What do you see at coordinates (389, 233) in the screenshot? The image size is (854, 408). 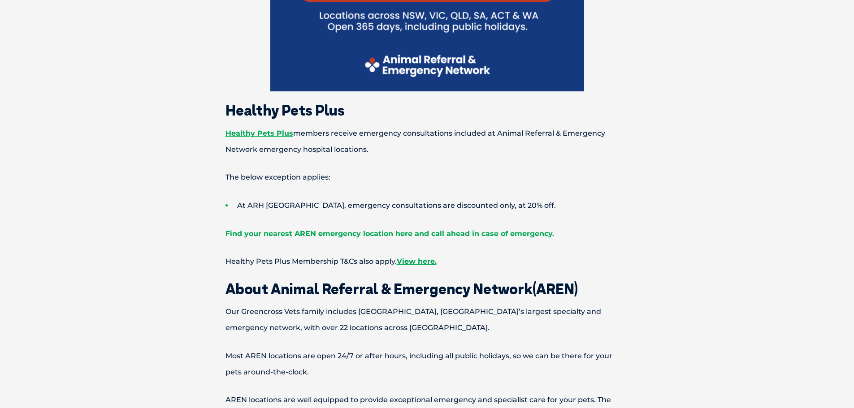 I see `a: Find your nearest AREN emergency location here and call ahead in case of emergency.` at bounding box center [389, 233].